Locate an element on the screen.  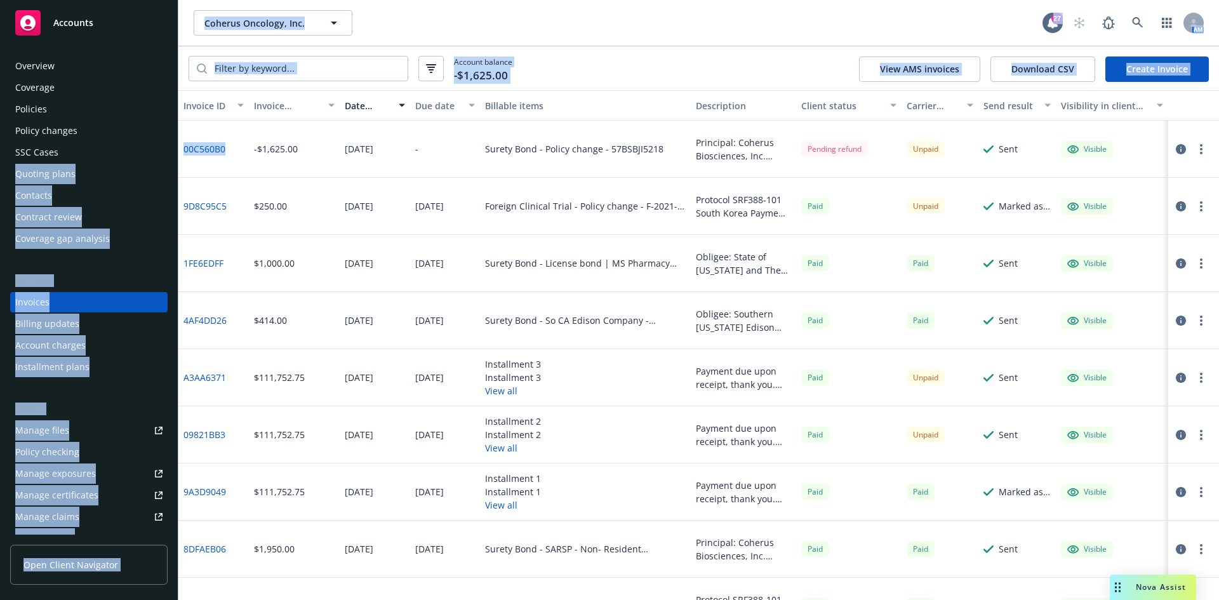
div: Payment due upon receipt, thank you. Final Installment is located at coordinates (744, 378).